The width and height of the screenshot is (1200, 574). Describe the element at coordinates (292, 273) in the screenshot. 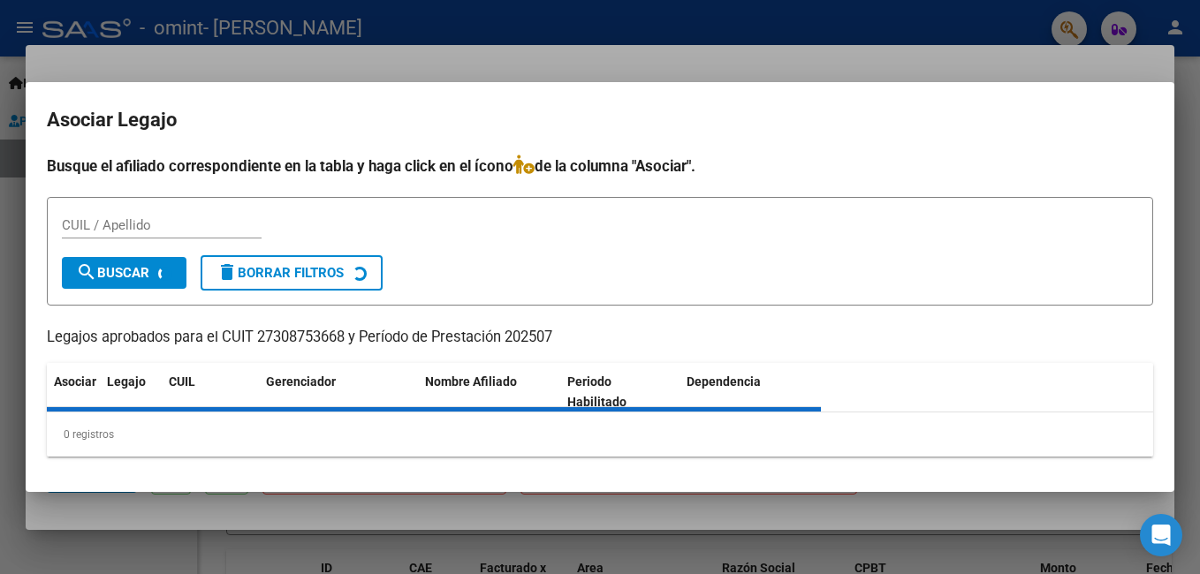

I see `button: Borrar Filtros` at that location.